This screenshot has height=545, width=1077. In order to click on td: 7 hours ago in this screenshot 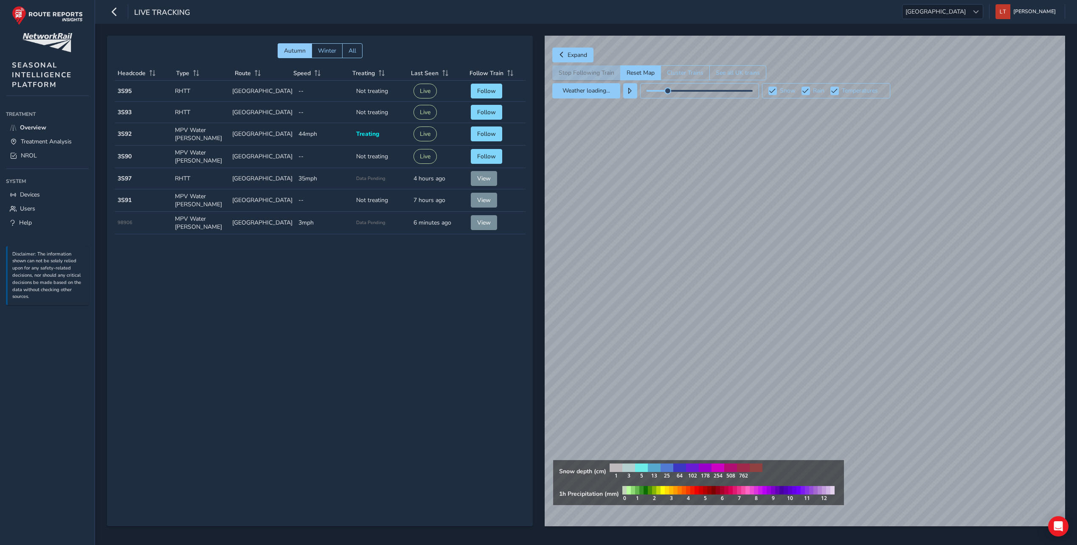, I will do `click(439, 200)`.